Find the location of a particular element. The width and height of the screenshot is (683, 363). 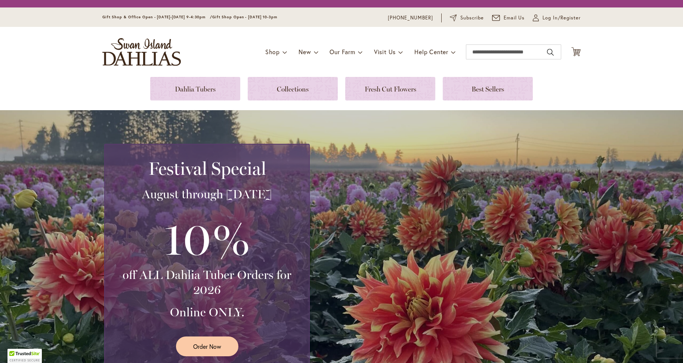

button: Search is located at coordinates (550, 52).